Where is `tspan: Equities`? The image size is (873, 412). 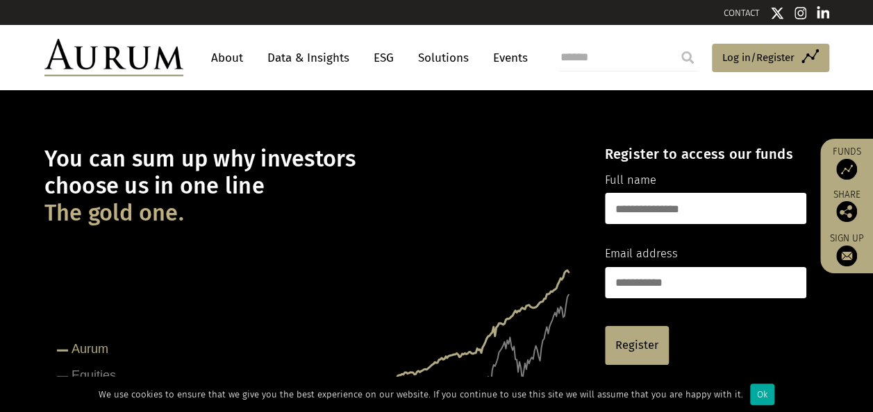
tspan: Equities is located at coordinates (94, 376).